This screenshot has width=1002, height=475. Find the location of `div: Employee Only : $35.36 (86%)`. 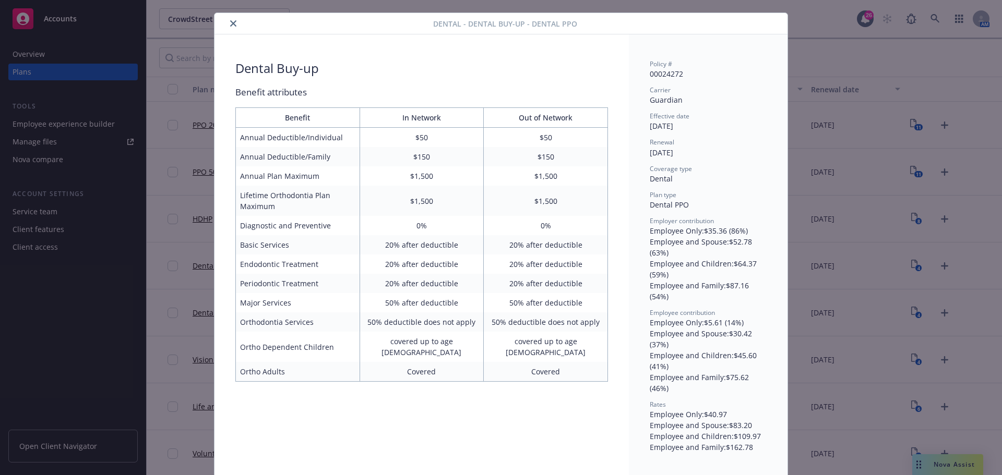

div: Employee Only : $35.36 (86%) is located at coordinates (708, 231).